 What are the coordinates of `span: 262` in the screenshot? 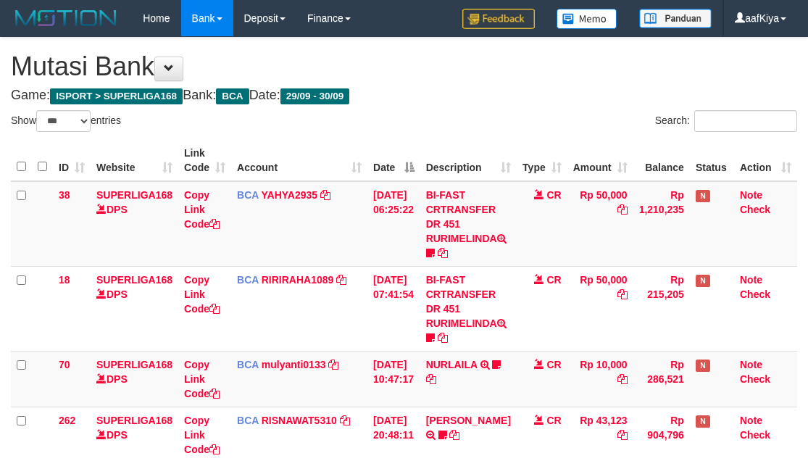 It's located at (67, 420).